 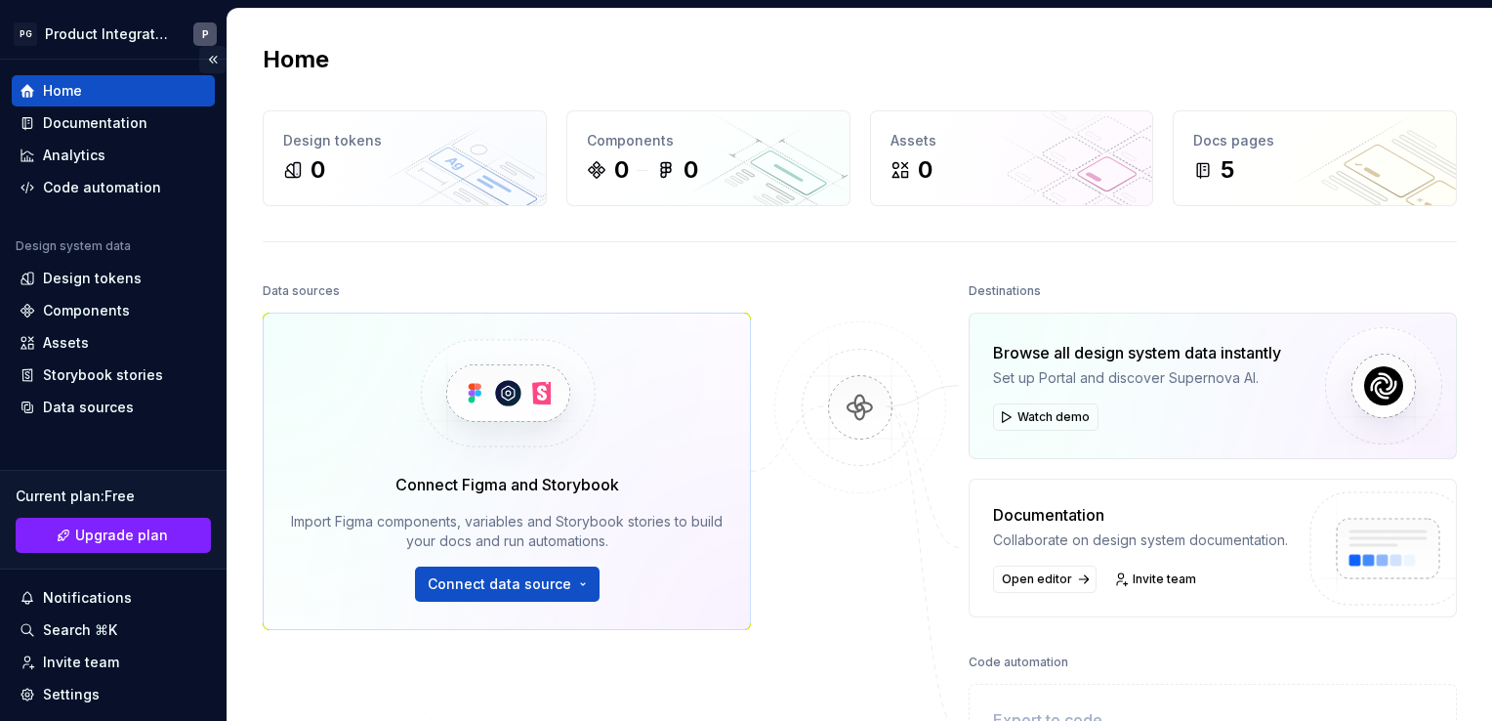 I want to click on div: Set up Portal and discover Supernova AI., so click(x=1137, y=378).